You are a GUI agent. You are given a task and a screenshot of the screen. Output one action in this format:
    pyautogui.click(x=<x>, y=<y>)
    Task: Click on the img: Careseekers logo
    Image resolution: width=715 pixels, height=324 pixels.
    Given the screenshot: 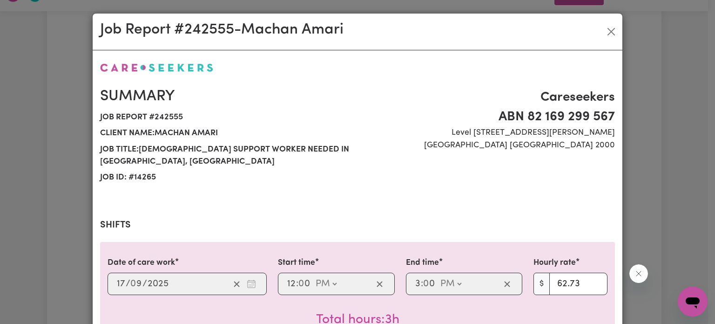 What is the action you would take?
    pyautogui.click(x=156, y=68)
    